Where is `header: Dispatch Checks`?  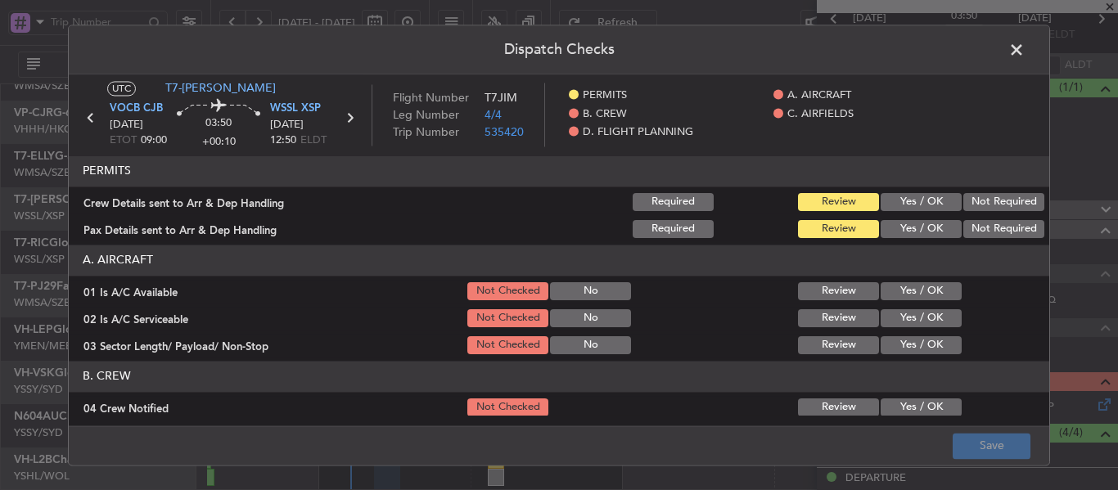 header: Dispatch Checks is located at coordinates (559, 50).